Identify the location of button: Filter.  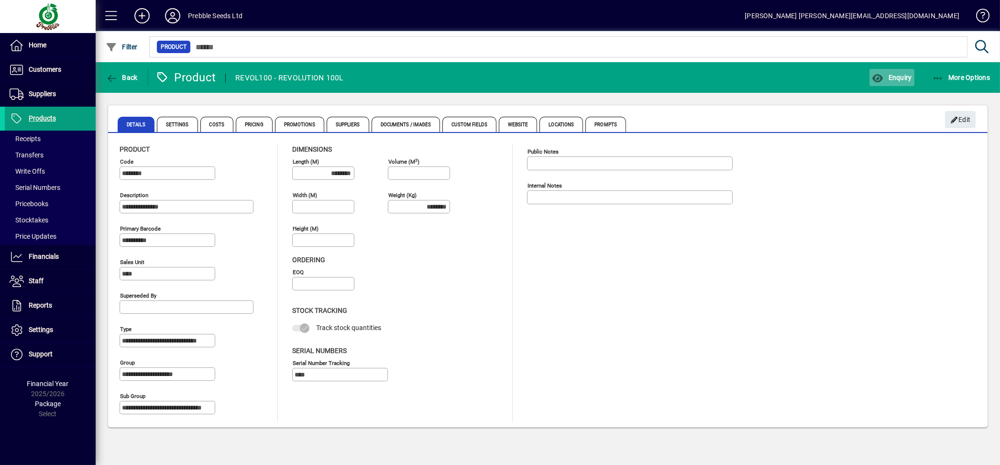
(121, 47).